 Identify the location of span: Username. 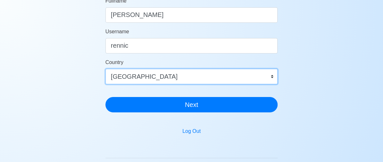
(117, 31).